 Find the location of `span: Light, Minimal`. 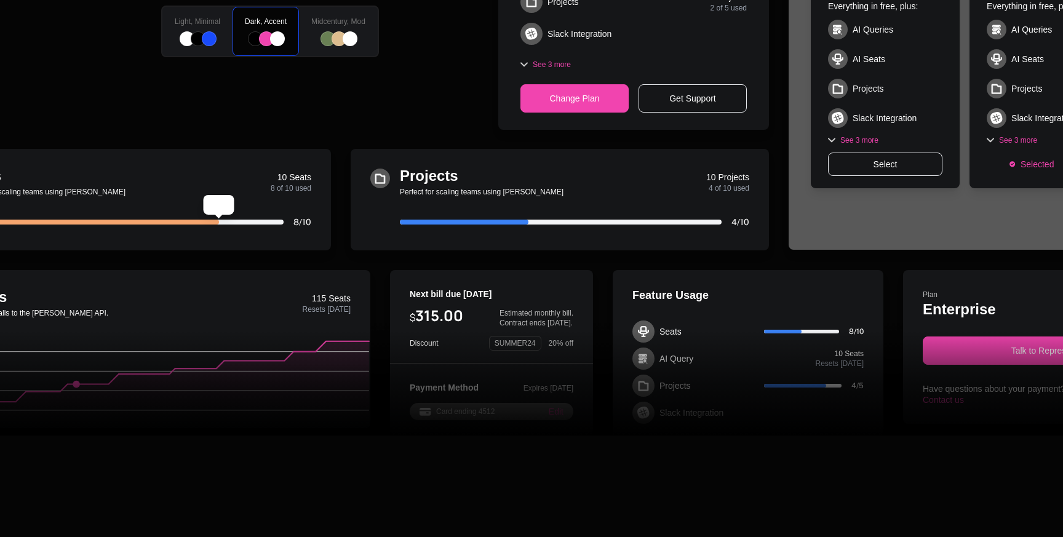

span: Light, Minimal is located at coordinates (197, 22).